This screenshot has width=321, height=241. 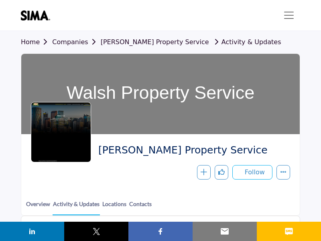 What do you see at coordinates (289, 15) in the screenshot?
I see `button: Toggle navigation` at bounding box center [289, 15].